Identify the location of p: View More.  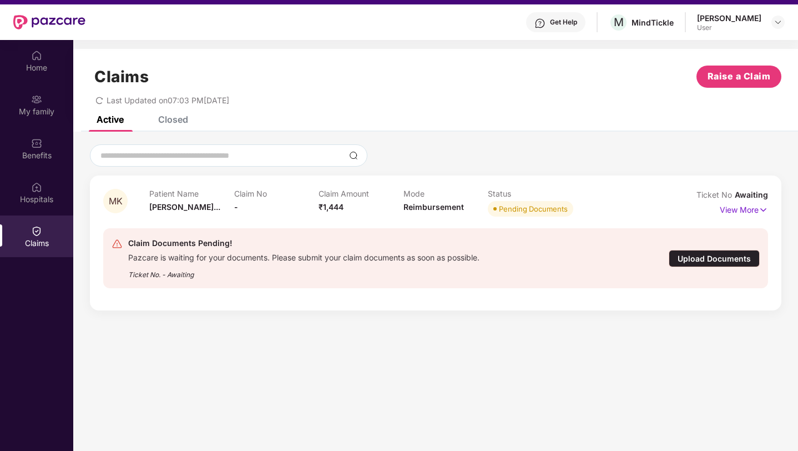
(744, 208).